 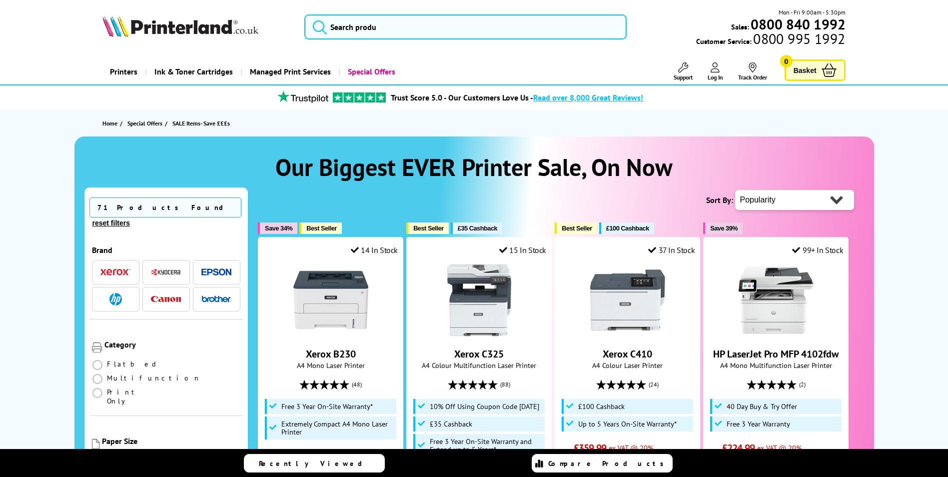 I want to click on span: Flatbed, so click(x=133, y=364).